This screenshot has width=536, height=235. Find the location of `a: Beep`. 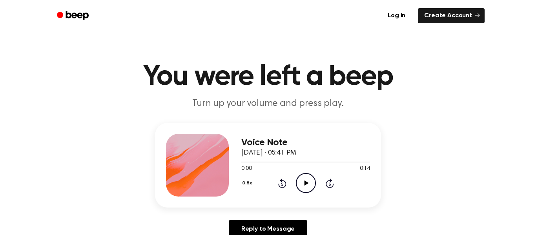

a: Beep is located at coordinates (73, 16).